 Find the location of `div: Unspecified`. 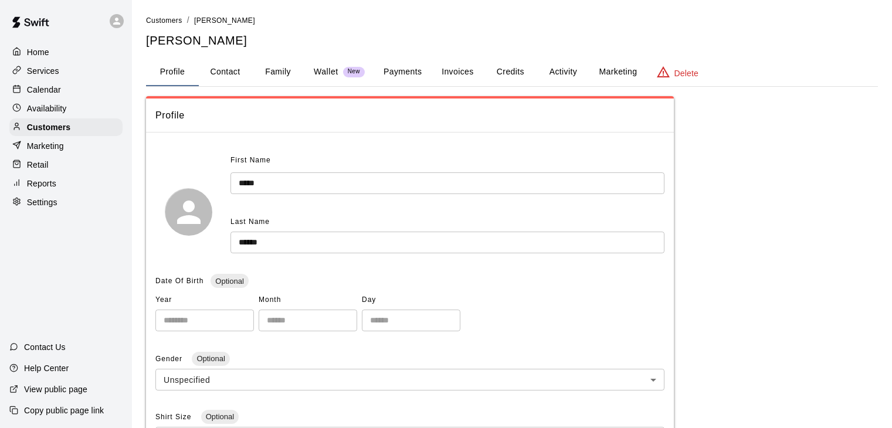

div: Unspecified is located at coordinates (410, 379).